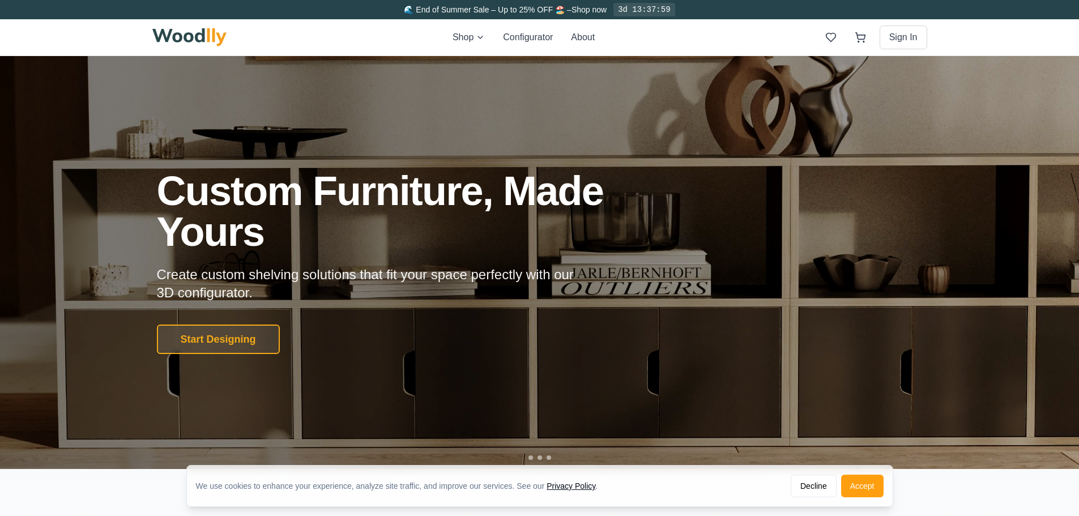 This screenshot has width=1079, height=516. Describe the element at coordinates (583, 37) in the screenshot. I see `button: About` at that location.